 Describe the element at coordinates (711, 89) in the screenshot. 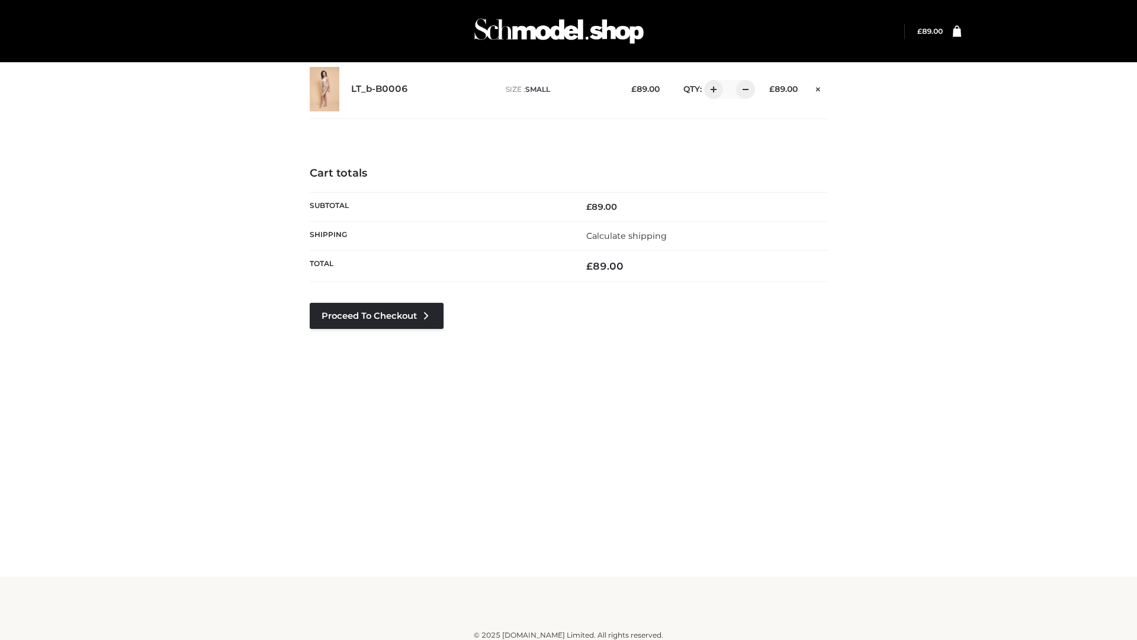

I see `div: QTY:` at that location.